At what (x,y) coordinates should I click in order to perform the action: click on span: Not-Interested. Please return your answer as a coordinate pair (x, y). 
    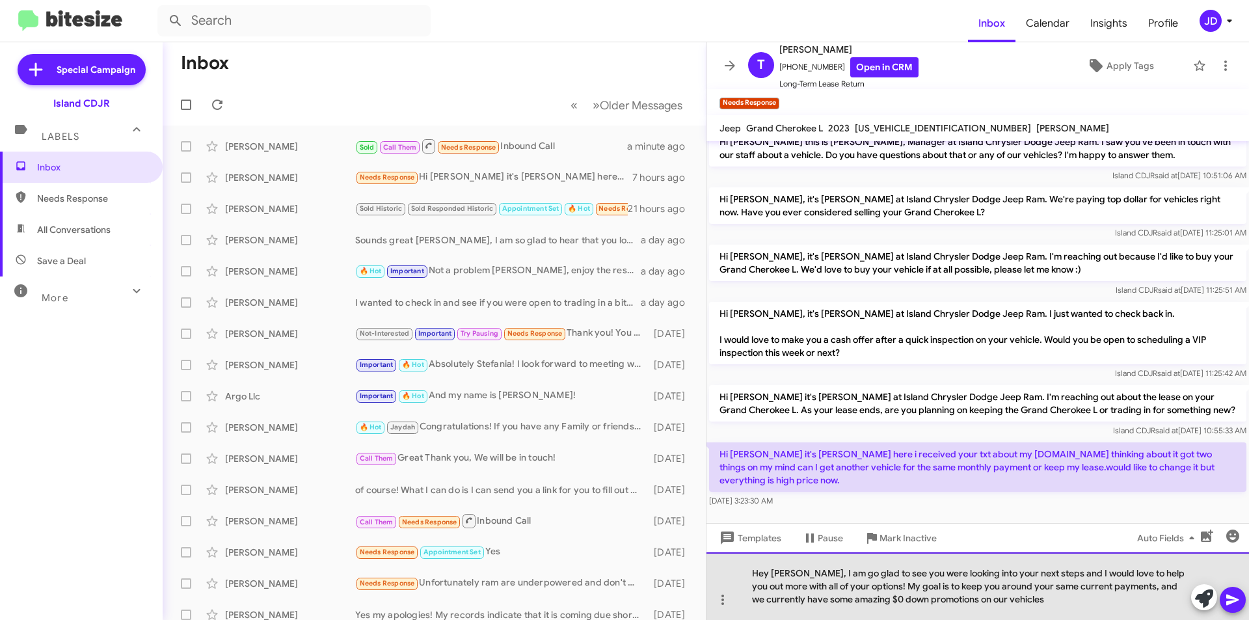
    Looking at the image, I should click on (384, 333).